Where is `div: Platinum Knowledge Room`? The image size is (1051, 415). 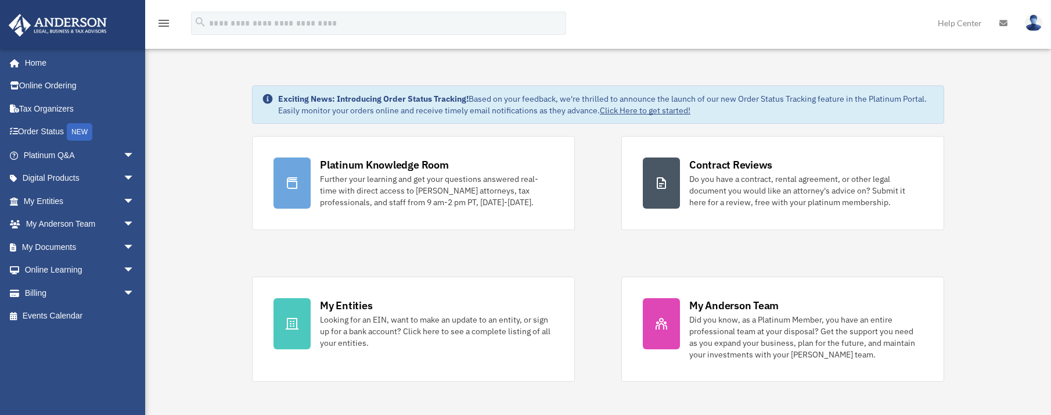 div: Platinum Knowledge Room is located at coordinates (384, 164).